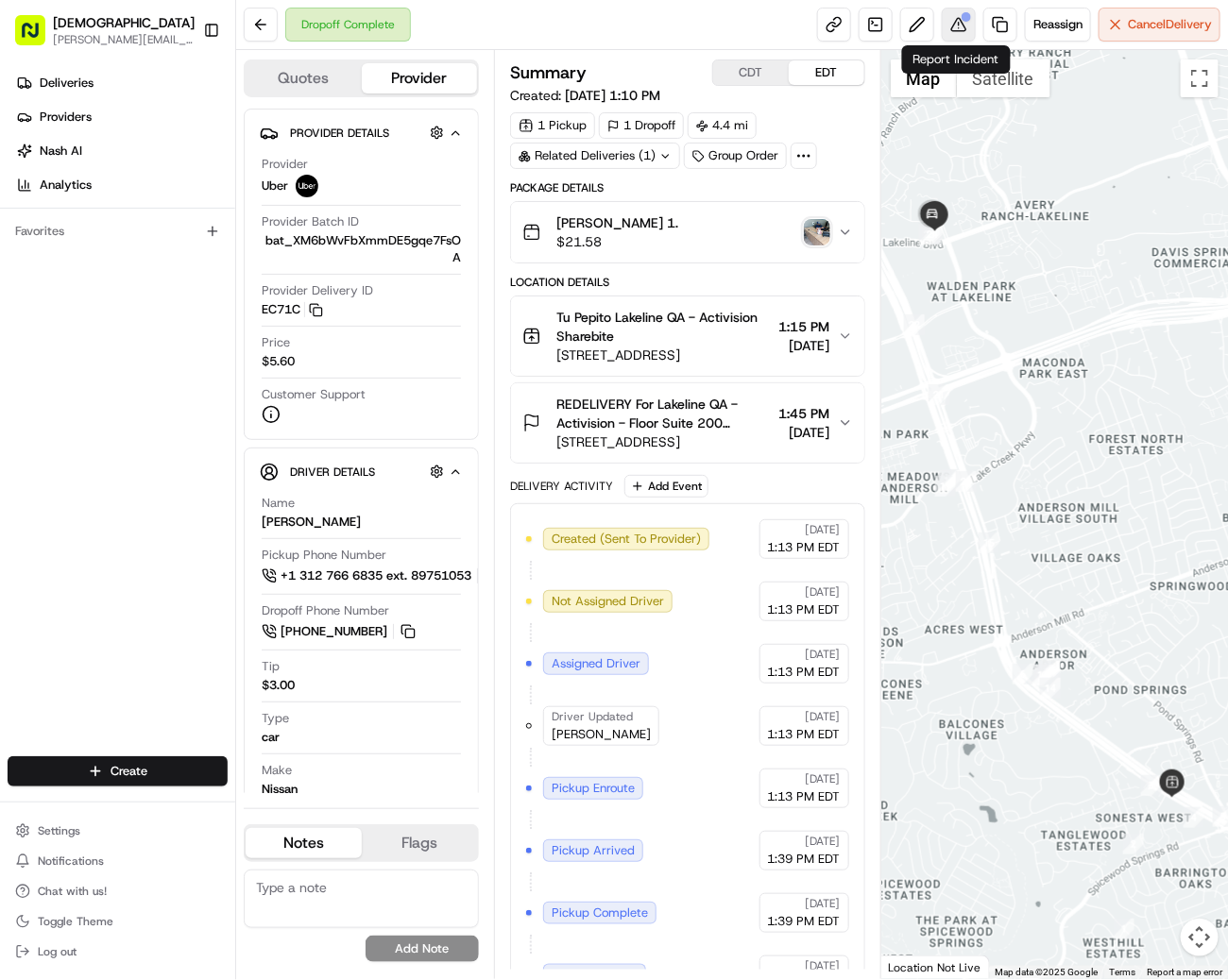 This screenshot has height=980, width=1228. Describe the element at coordinates (917, 967) in the screenshot. I see `a: Open this area in Google Maps (opens a new window)` at that location.